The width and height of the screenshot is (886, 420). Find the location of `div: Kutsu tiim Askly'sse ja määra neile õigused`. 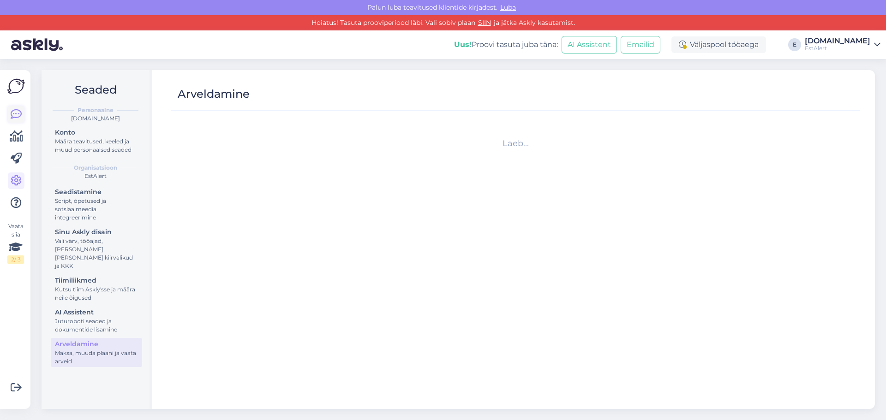

div: Kutsu tiim Askly'sse ja määra neile õigused is located at coordinates (96, 294).